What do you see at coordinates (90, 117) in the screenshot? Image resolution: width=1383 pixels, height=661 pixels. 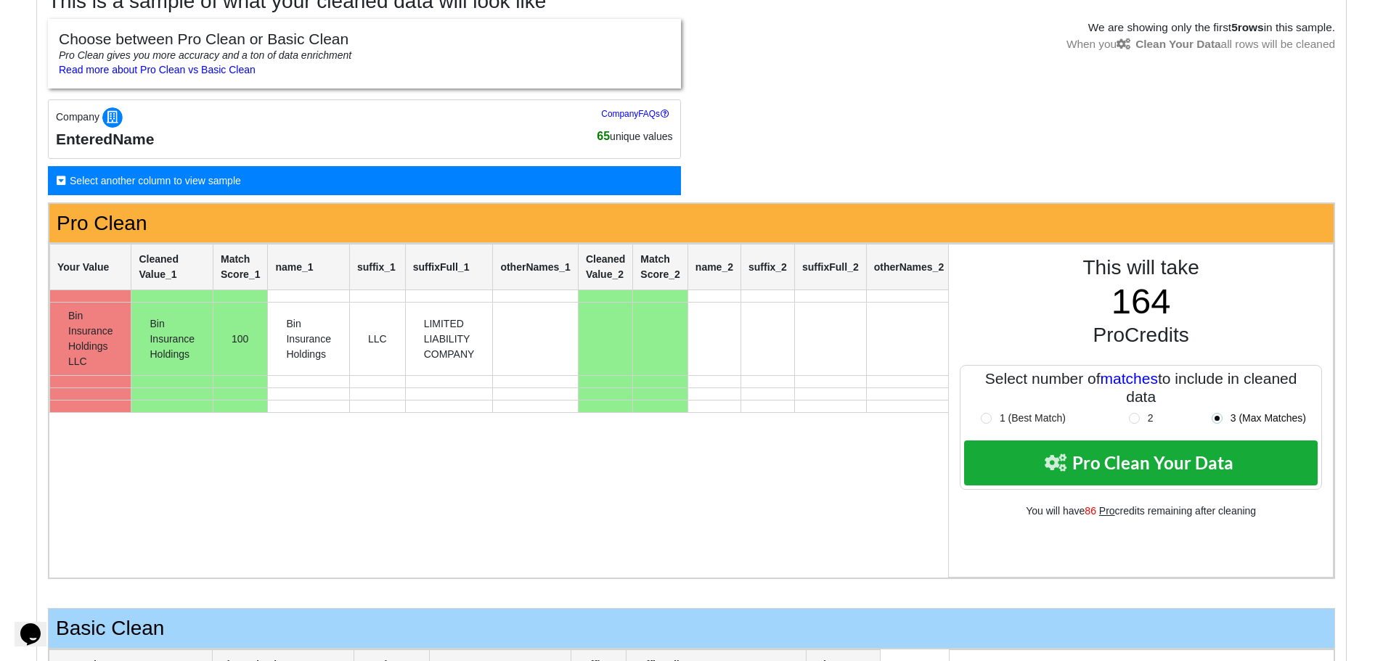 I see `span: Company` at bounding box center [90, 117].